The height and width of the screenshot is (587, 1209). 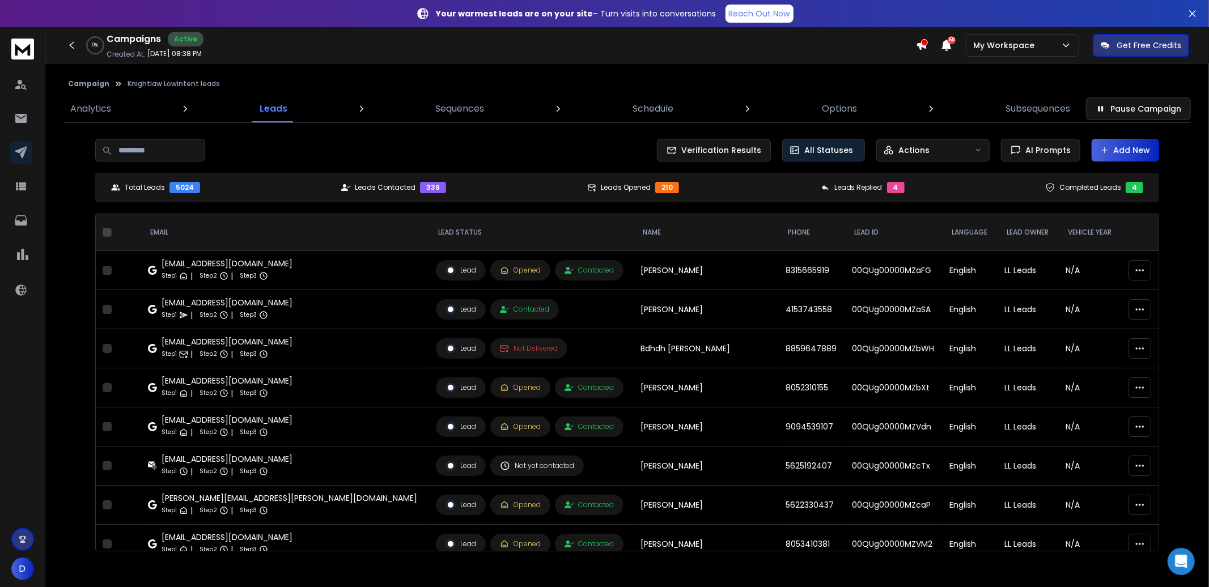 I want to click on div: Open Intercom Messenger, so click(x=1181, y=562).